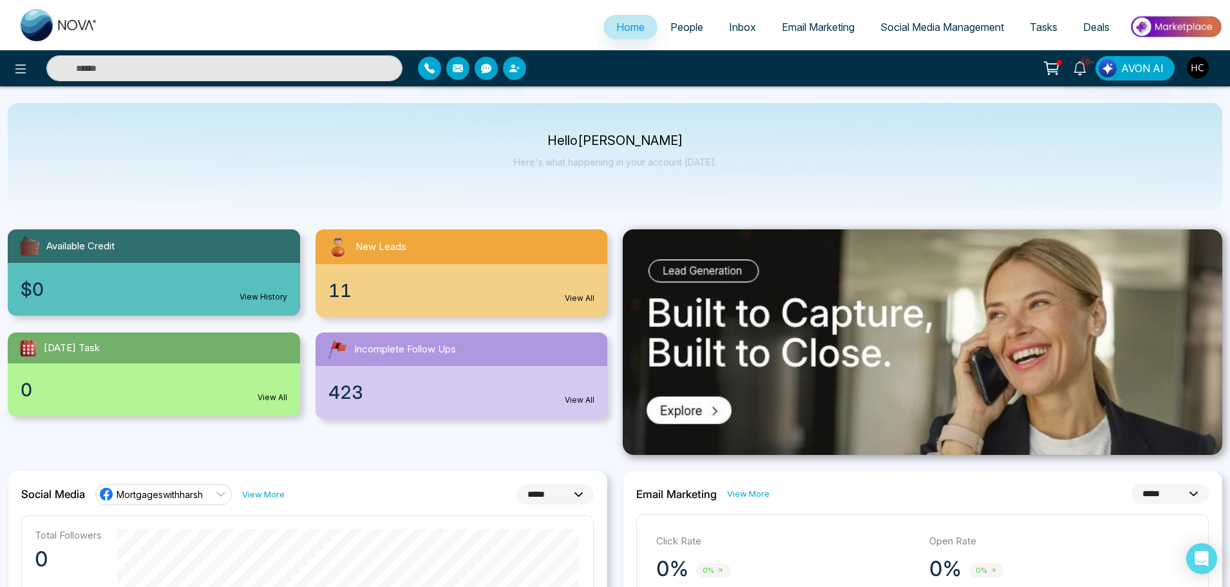 The height and width of the screenshot is (587, 1230). I want to click on span: Inbox, so click(743, 27).